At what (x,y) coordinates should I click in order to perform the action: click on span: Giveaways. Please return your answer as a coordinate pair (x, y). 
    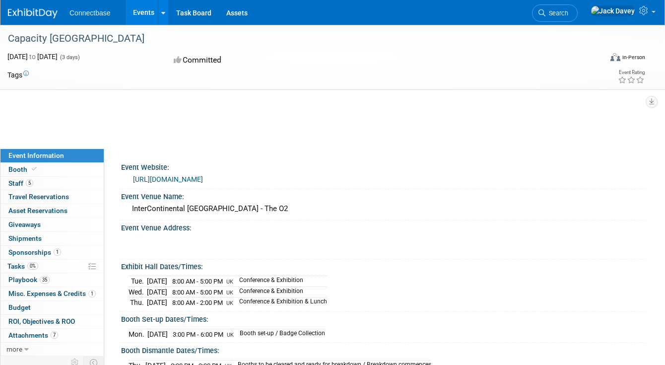
    Looking at the image, I should click on (24, 224).